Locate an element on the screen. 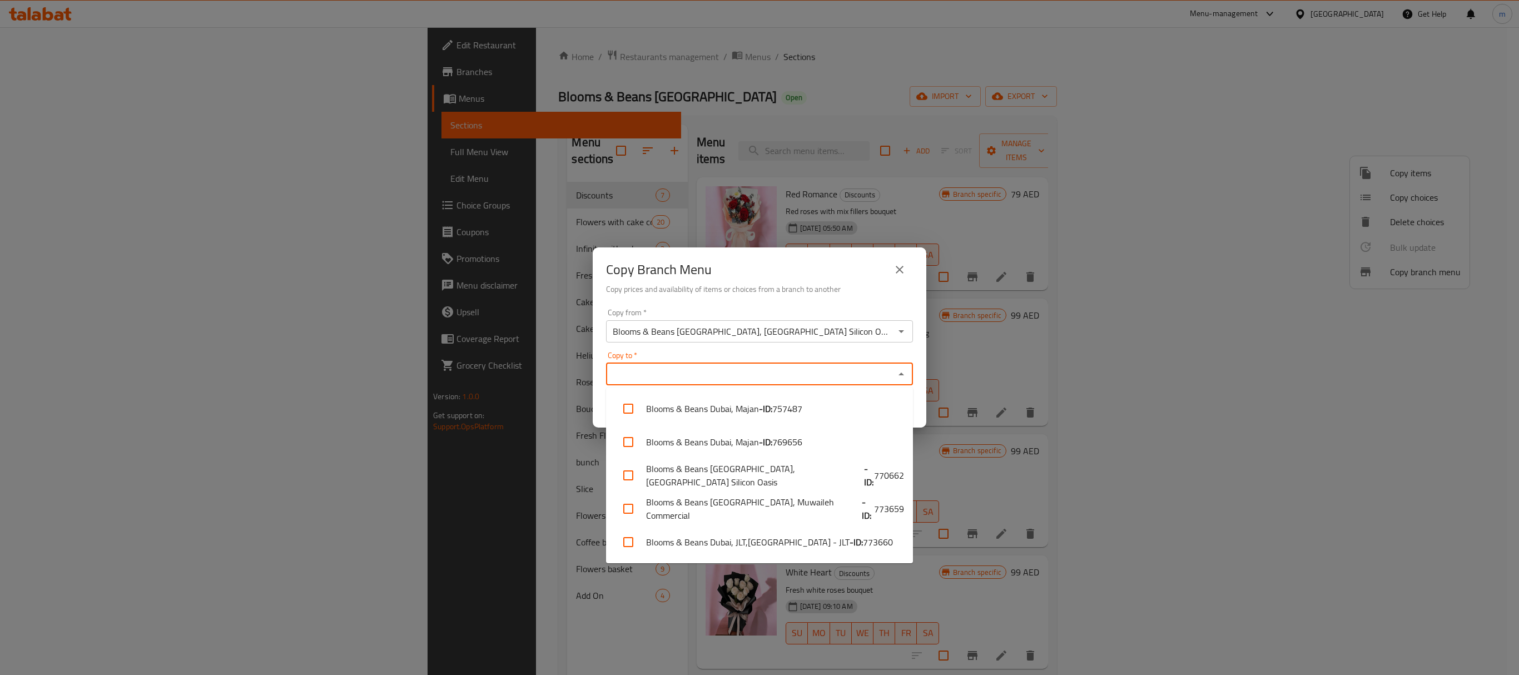 Image resolution: width=1519 pixels, height=675 pixels. h2: Copy Branch Menu is located at coordinates (659, 270).